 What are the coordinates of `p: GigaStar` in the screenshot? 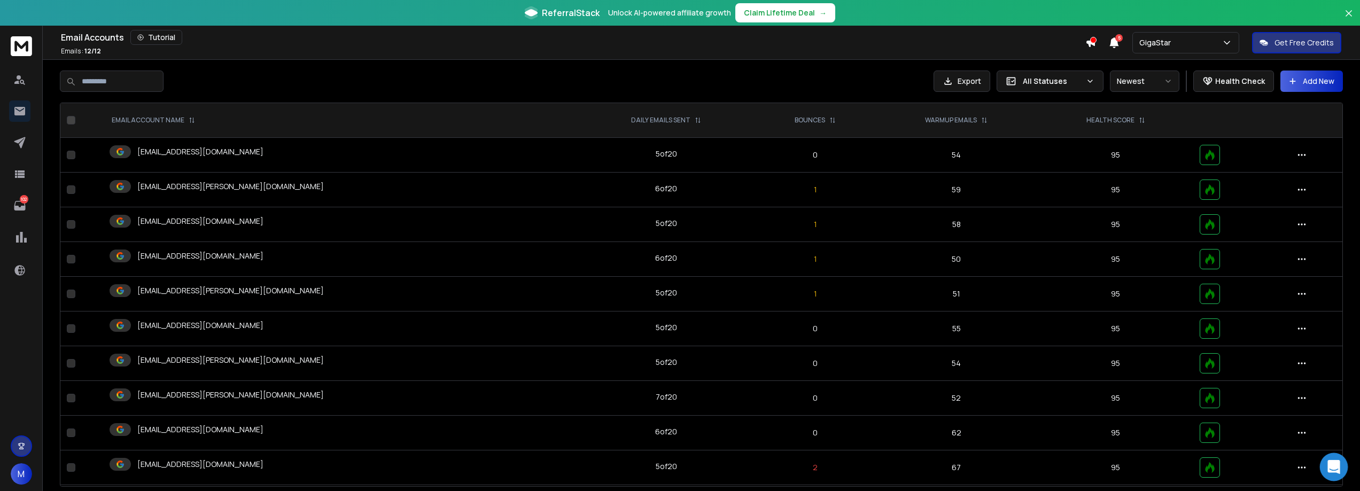 It's located at (1157, 43).